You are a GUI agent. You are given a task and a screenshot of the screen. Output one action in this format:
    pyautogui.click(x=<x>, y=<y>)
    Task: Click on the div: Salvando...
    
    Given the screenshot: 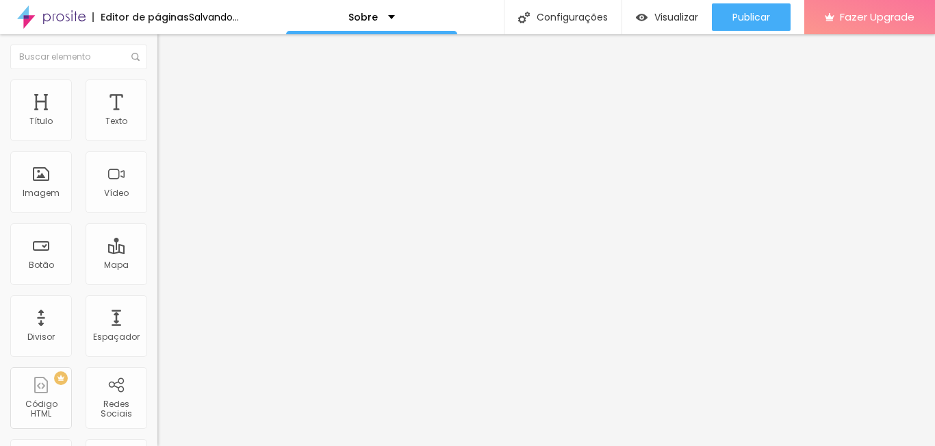 What is the action you would take?
    pyautogui.click(x=214, y=17)
    